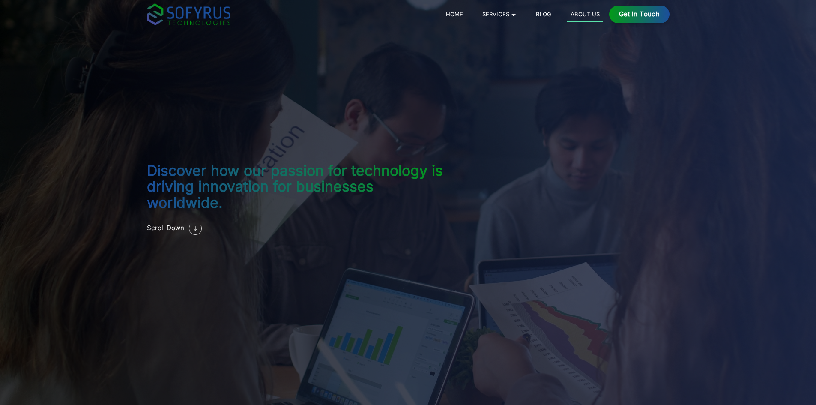 This screenshot has width=816, height=405. What do you see at coordinates (300, 186) in the screenshot?
I see `h2: Discover how our passion for technology is driving innovation for businesses worldwide.` at bounding box center [300, 186].